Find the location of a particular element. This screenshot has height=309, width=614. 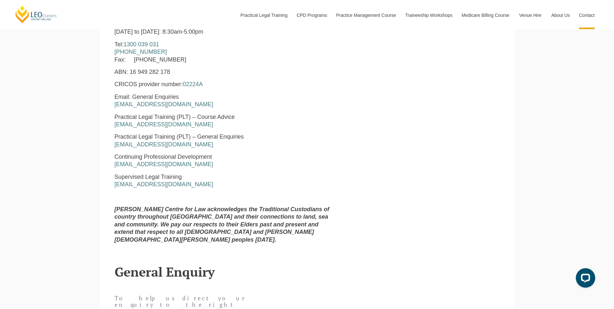

button: Open LiveChat chat widget is located at coordinates (15, 12).